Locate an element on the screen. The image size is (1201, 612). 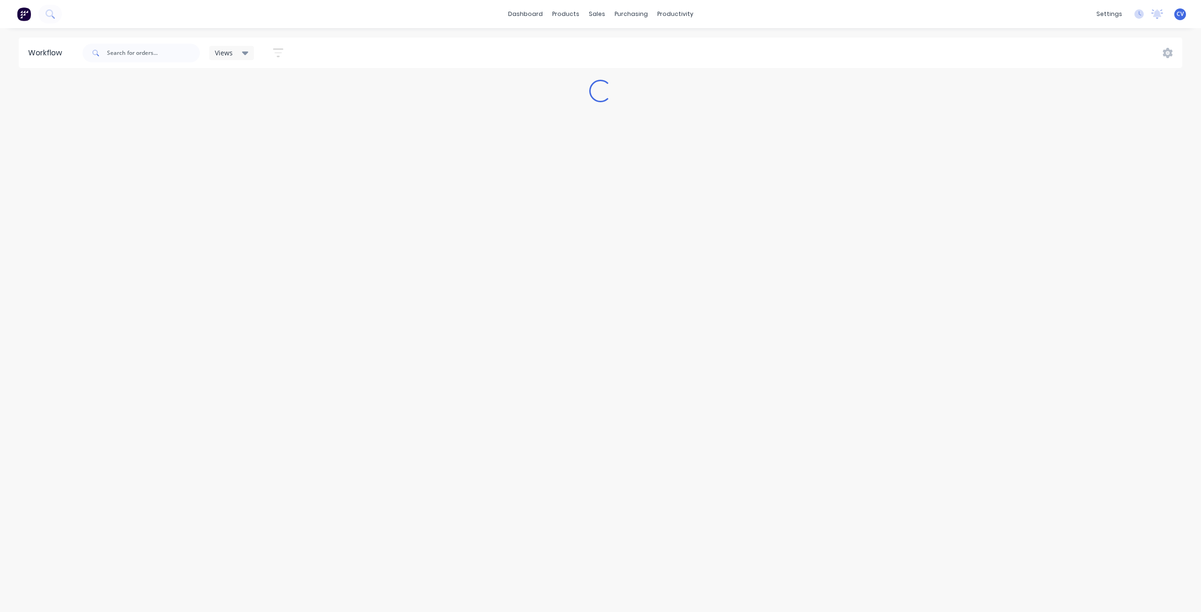
img: Factory is located at coordinates (24, 14).